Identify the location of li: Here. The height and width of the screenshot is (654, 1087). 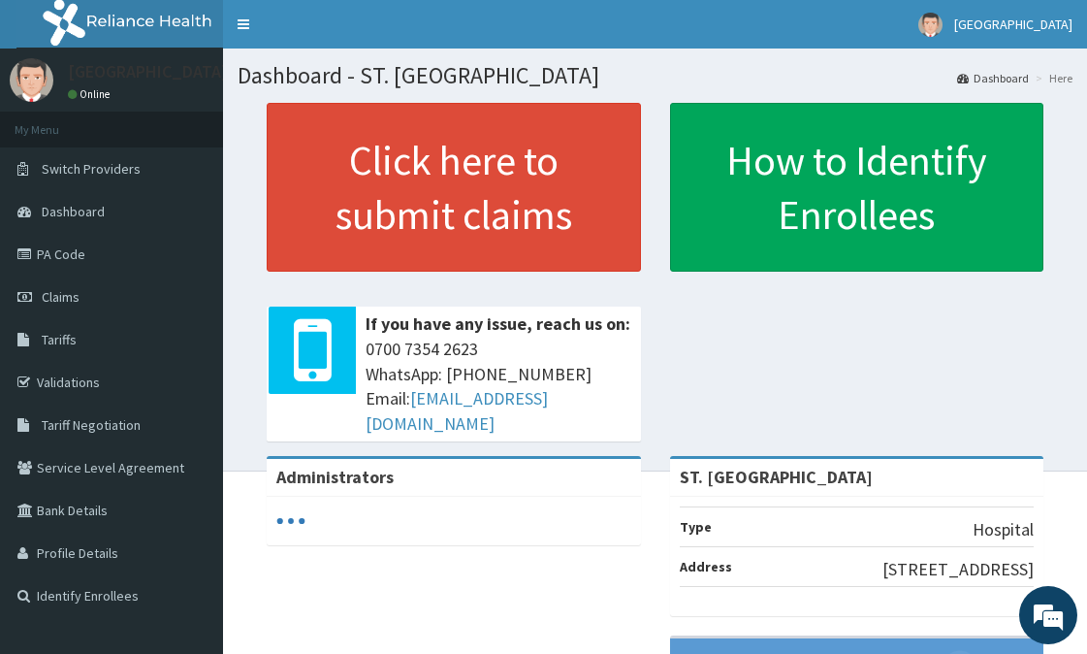
(1051, 78).